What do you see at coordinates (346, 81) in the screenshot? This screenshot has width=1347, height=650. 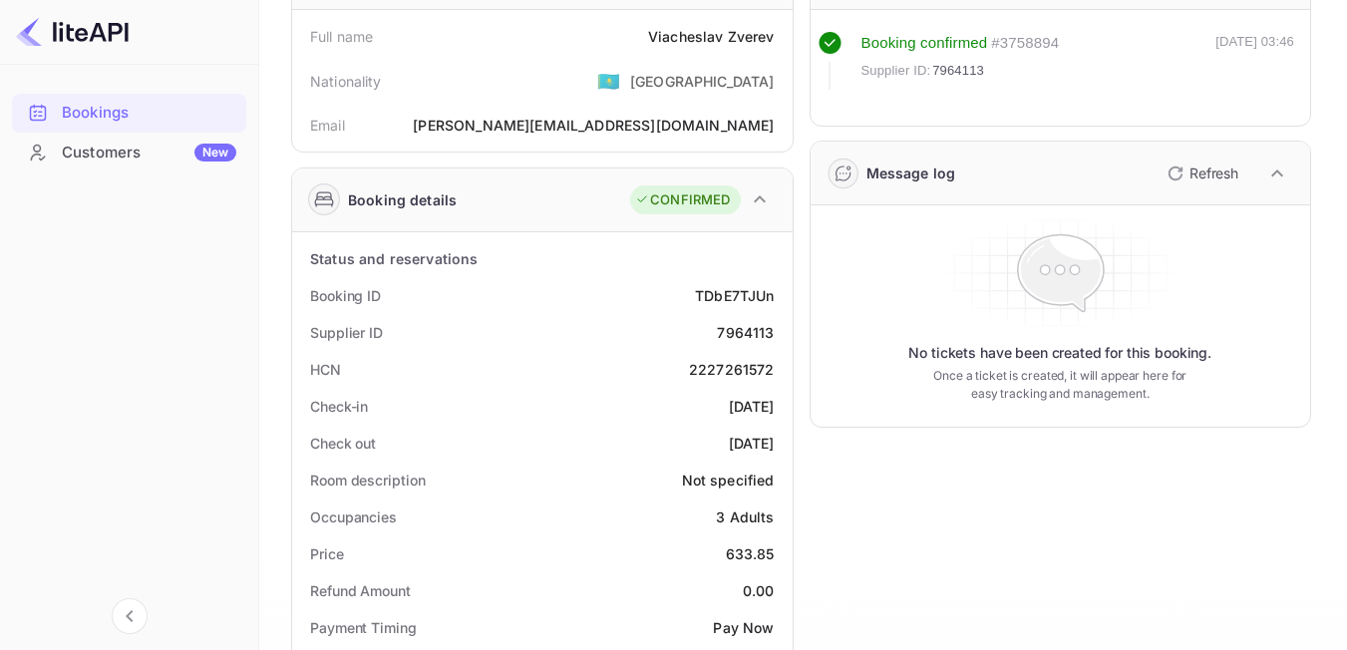 I see `div: Nationality` at bounding box center [346, 81].